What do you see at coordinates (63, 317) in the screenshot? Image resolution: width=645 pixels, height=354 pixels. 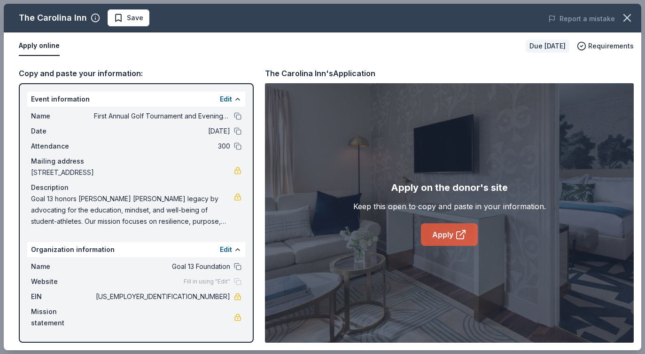 I see `span: Mission statement` at bounding box center [63, 317].